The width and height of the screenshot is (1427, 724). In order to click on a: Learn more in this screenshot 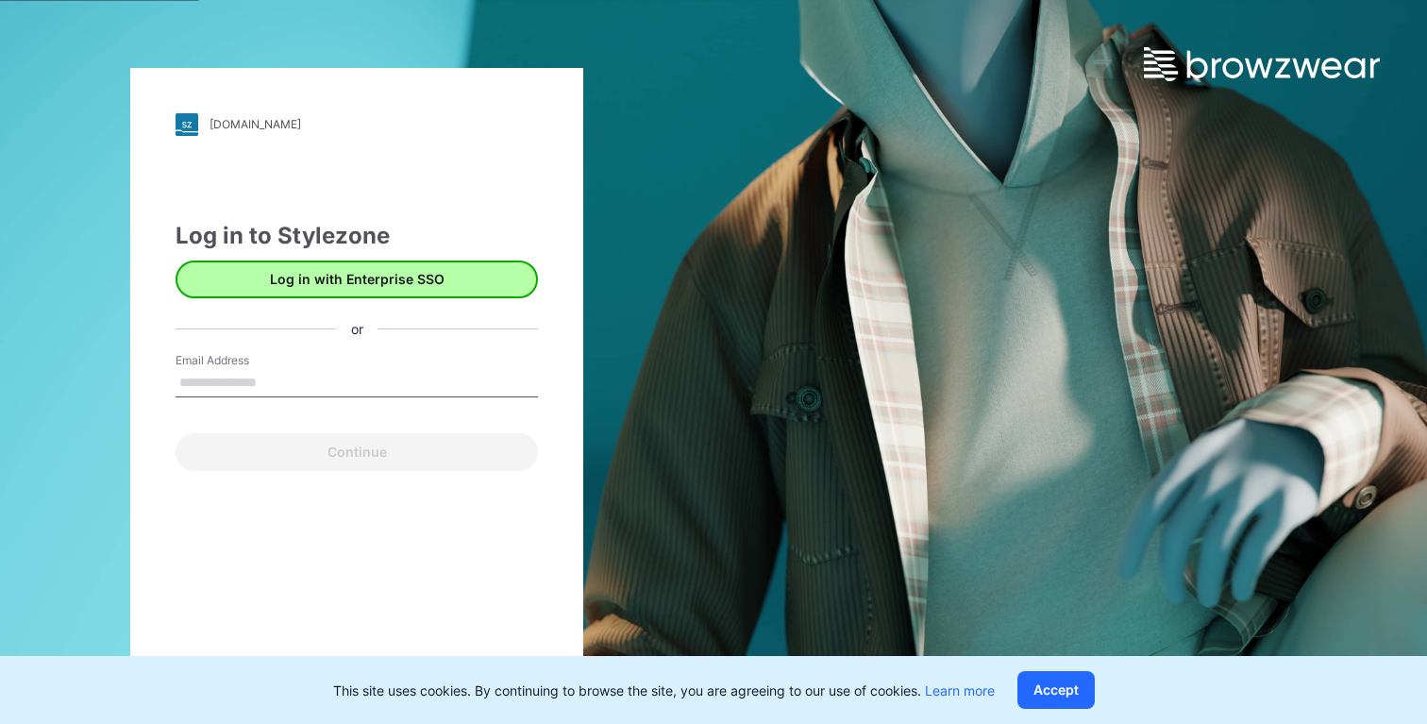, I will do `click(960, 690)`.